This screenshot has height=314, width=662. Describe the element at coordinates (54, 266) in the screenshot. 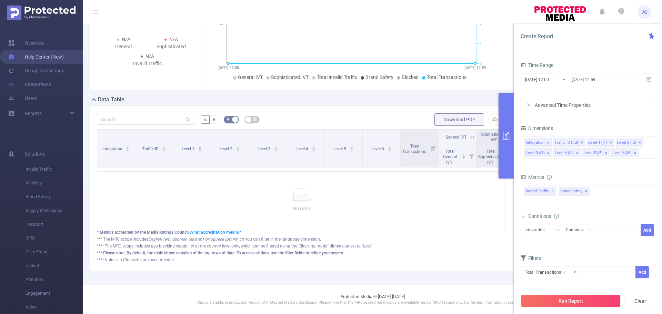

I see `span: Unified` at that location.